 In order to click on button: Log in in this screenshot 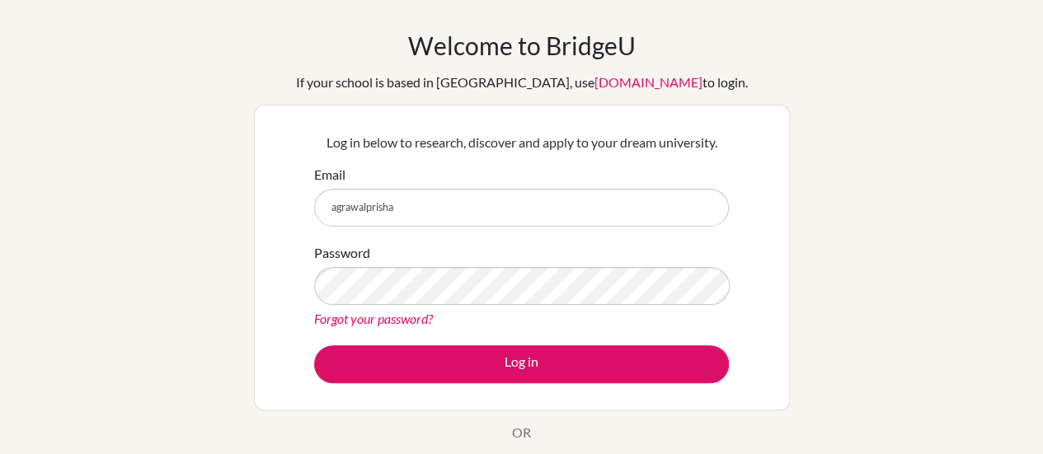, I will do `click(521, 365)`.